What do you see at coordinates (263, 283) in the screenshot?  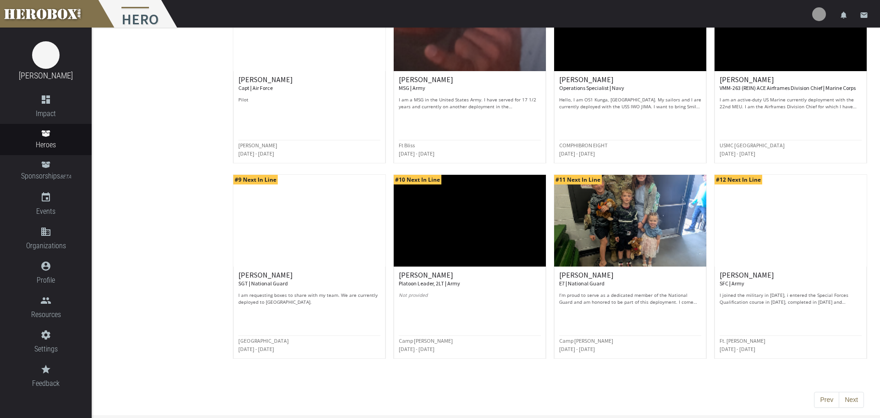 I see `small: SGT | National Guard` at bounding box center [263, 283].